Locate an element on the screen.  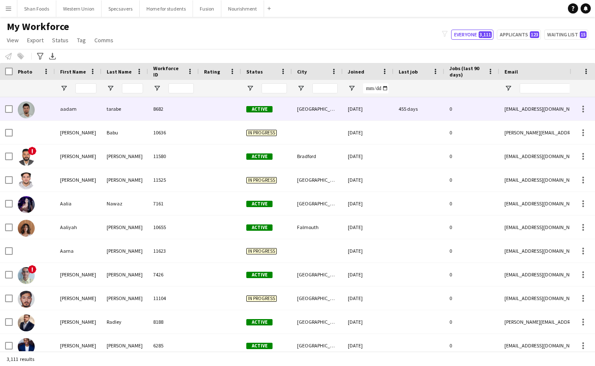
div: Falmouth is located at coordinates (317, 227).